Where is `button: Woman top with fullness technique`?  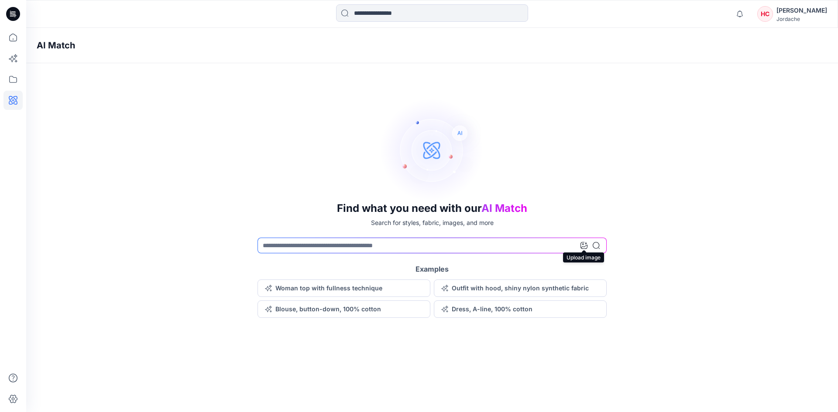
button: Woman top with fullness technique is located at coordinates (344, 288).